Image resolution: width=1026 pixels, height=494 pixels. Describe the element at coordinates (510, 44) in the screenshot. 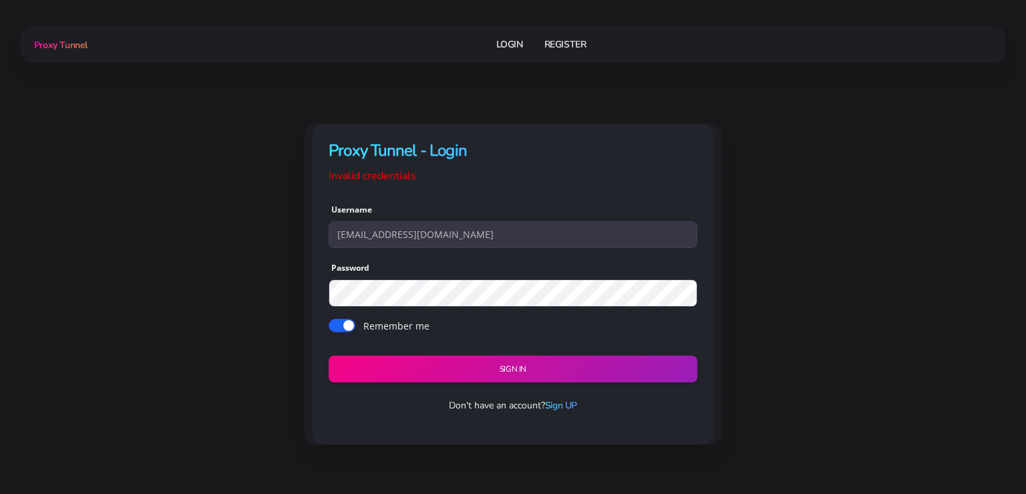

I see `a: Login` at that location.